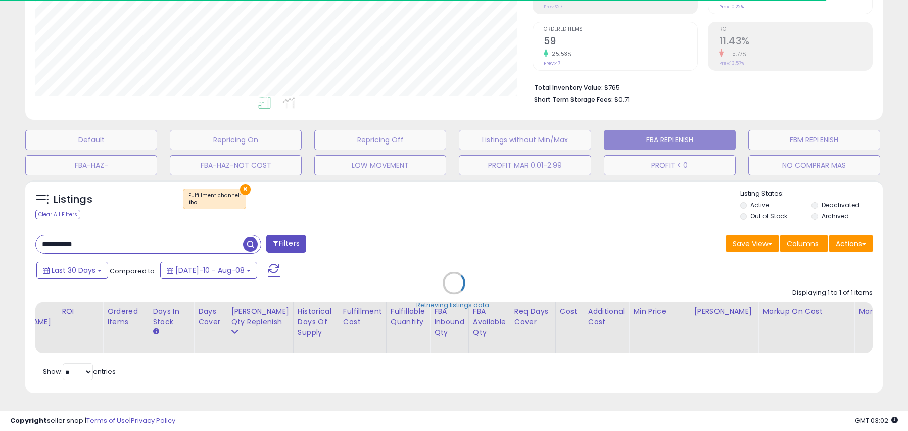 This screenshot has width=908, height=431. What do you see at coordinates (569, 87) in the screenshot?
I see `b: Total Inventory Value:` at bounding box center [569, 87].